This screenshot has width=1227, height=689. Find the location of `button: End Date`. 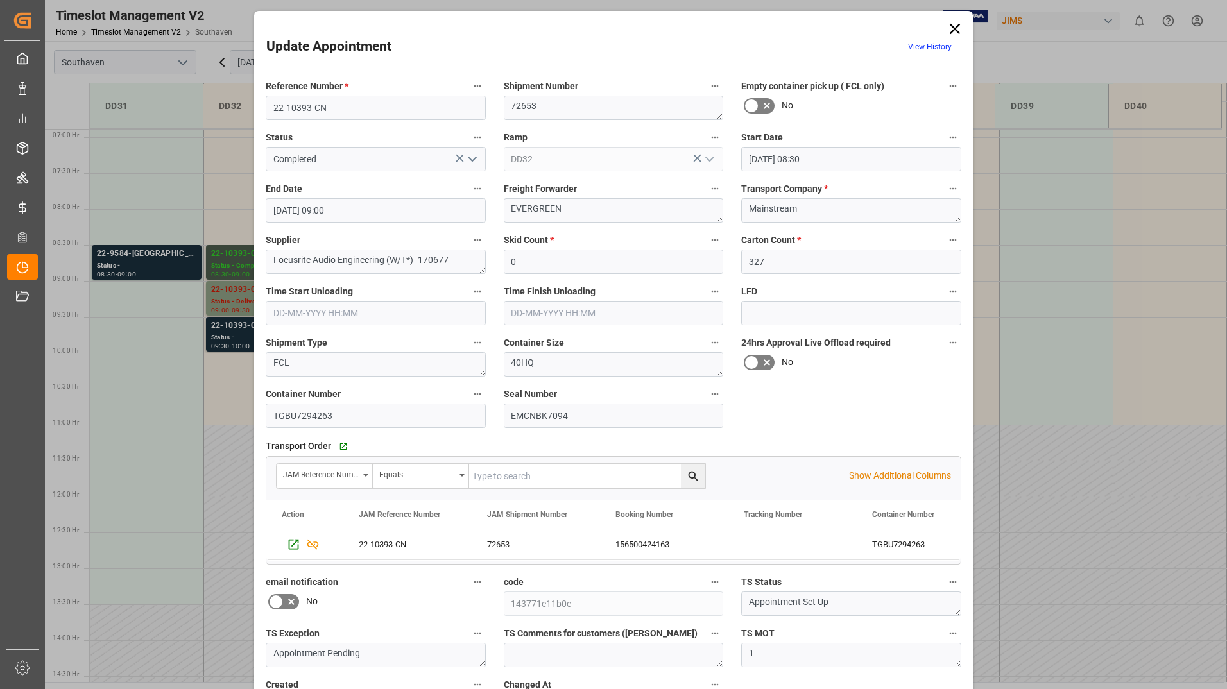

button: End Date is located at coordinates (477, 189).